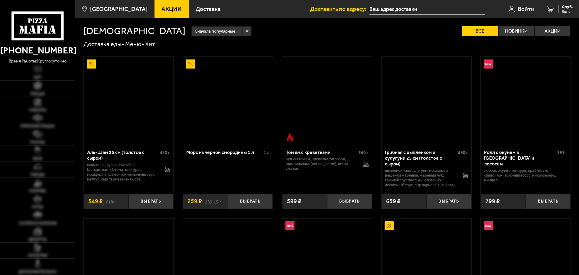 The width and height of the screenshot is (579, 275). I want to click on a: Доставка еды-, so click(104, 44).